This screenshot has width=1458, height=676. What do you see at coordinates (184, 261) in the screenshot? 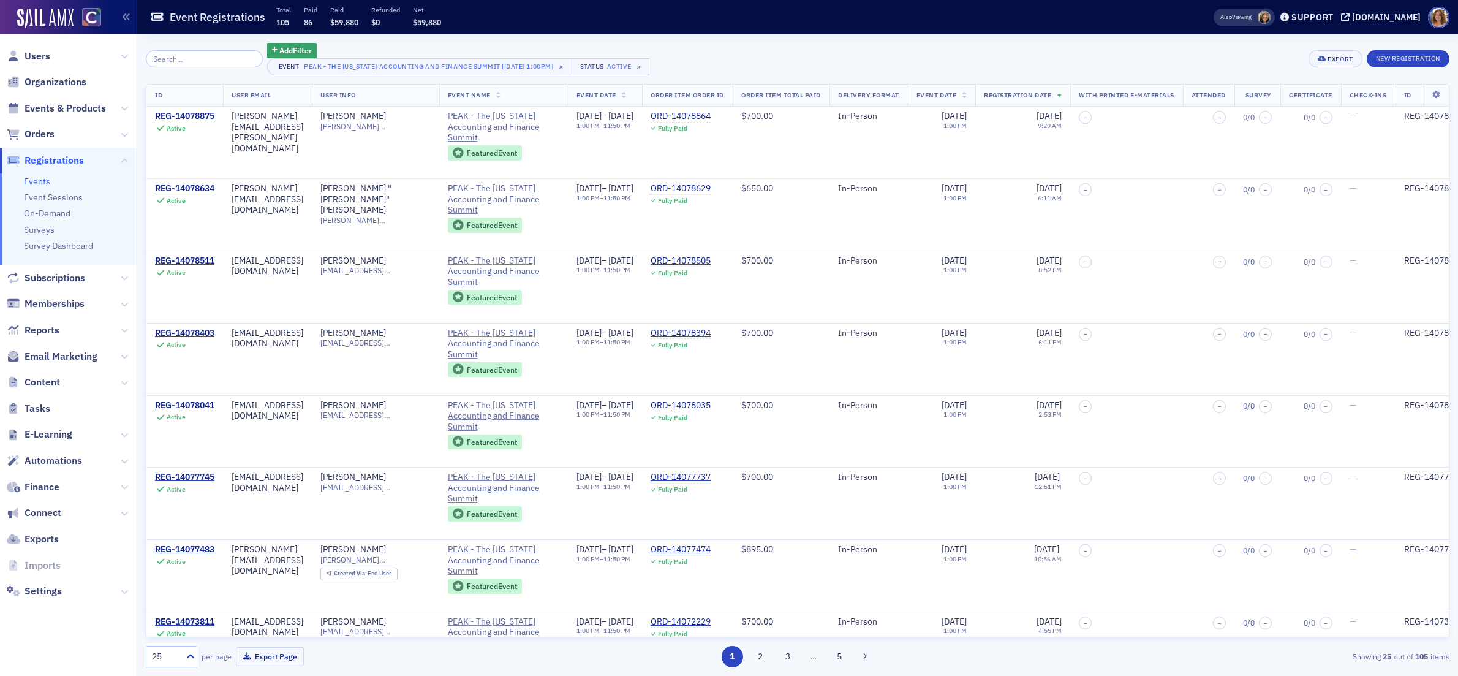
I see `a: REG-14078511` at bounding box center [184, 261].